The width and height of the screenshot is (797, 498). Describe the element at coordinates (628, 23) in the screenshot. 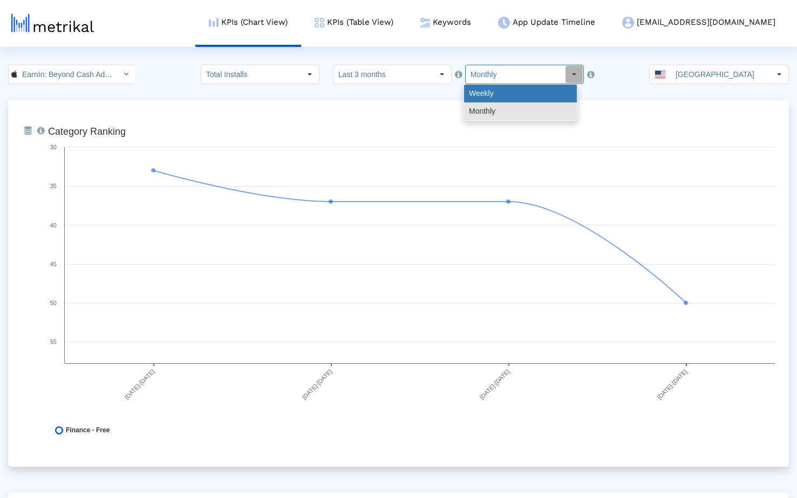

I see `img: my-account-menu-icon.png` at that location.